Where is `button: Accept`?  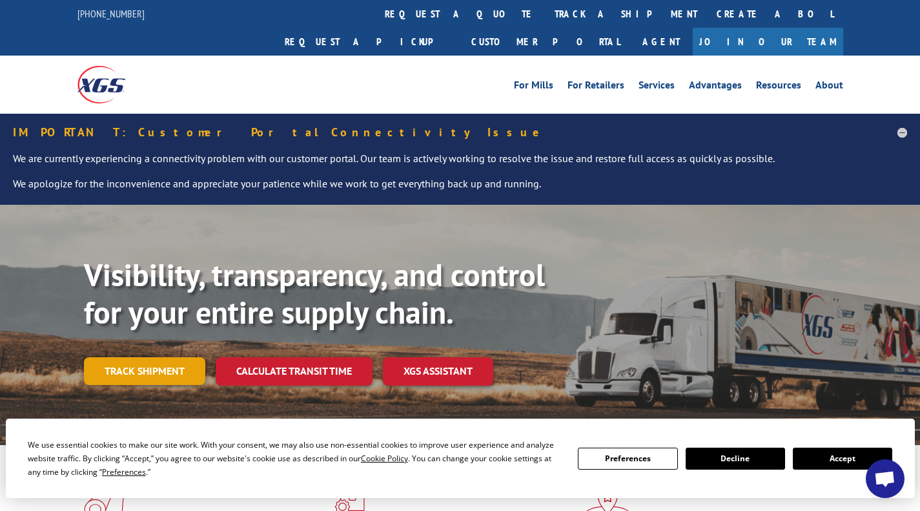
button: Accept is located at coordinates (843, 458).